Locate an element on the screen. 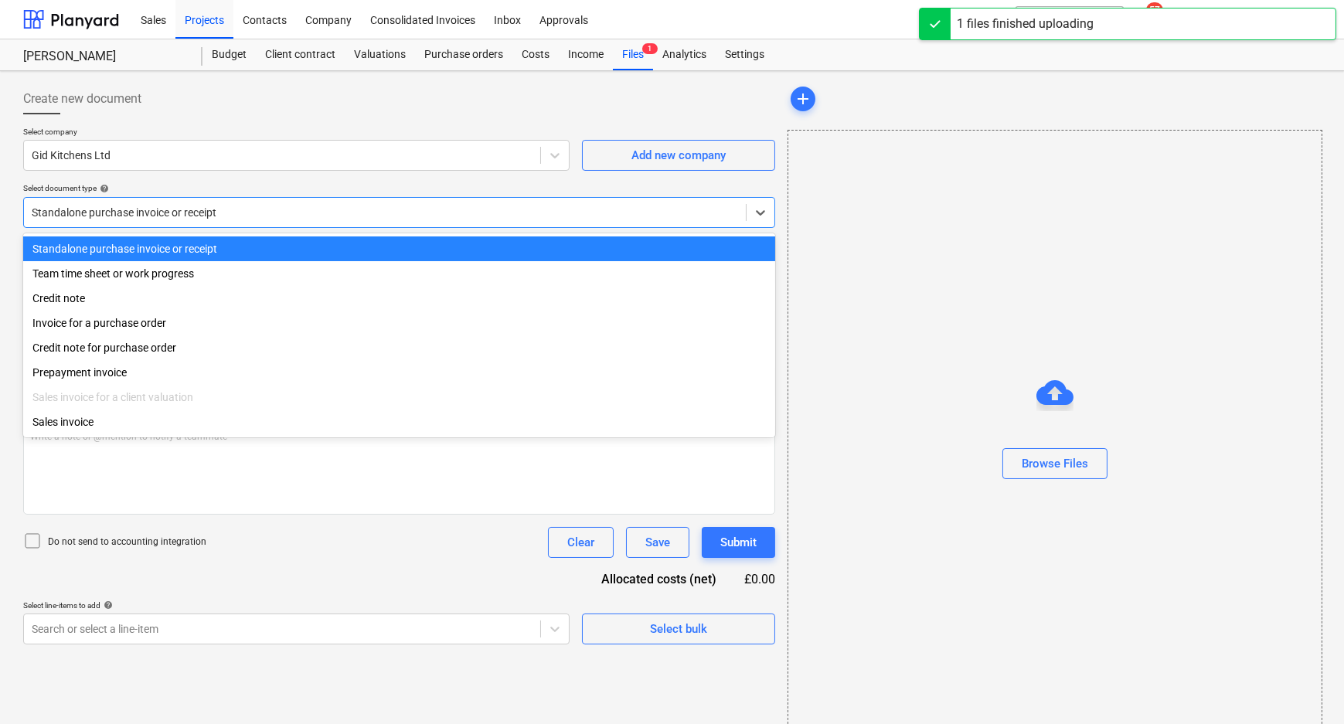  div: Save is located at coordinates (658, 543).